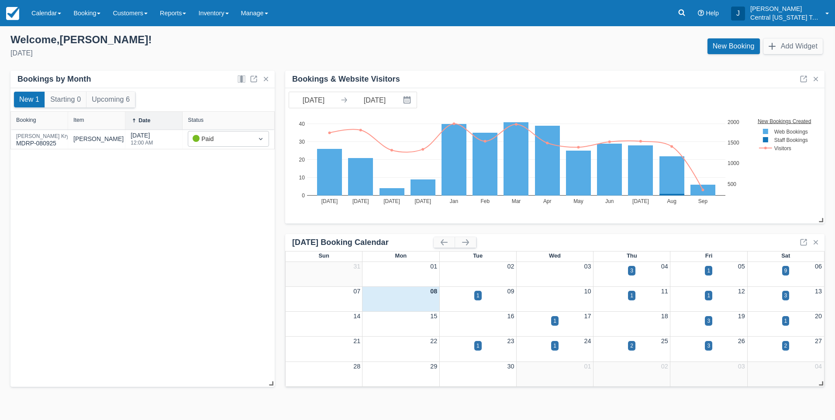 The height and width of the screenshot is (420, 835). What do you see at coordinates (588, 291) in the screenshot?
I see `a: 10` at bounding box center [588, 291].